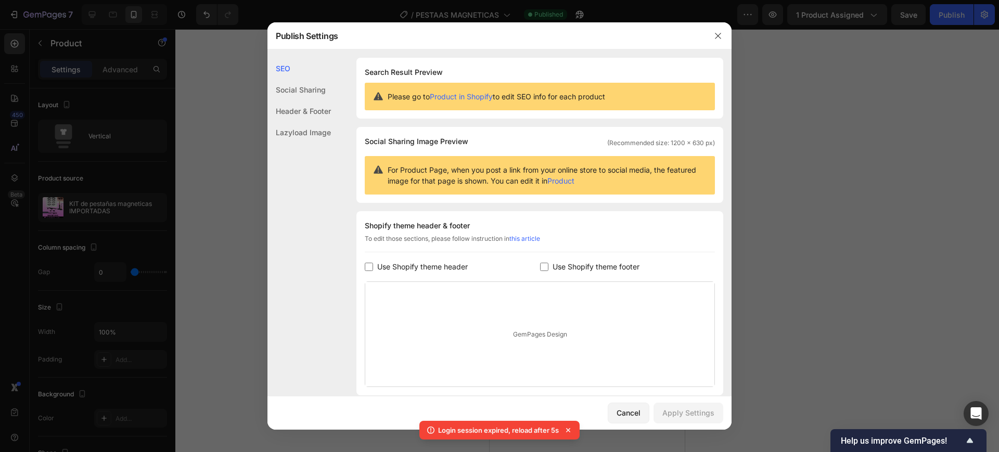  I want to click on div: Open Intercom Messenger, so click(976, 414).